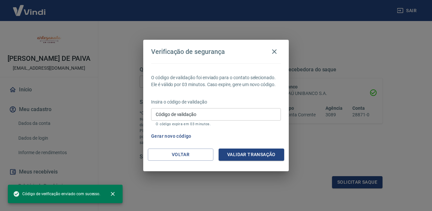  What do you see at coordinates (171, 136) in the screenshot?
I see `button: Gerar novo código` at bounding box center [171, 136].